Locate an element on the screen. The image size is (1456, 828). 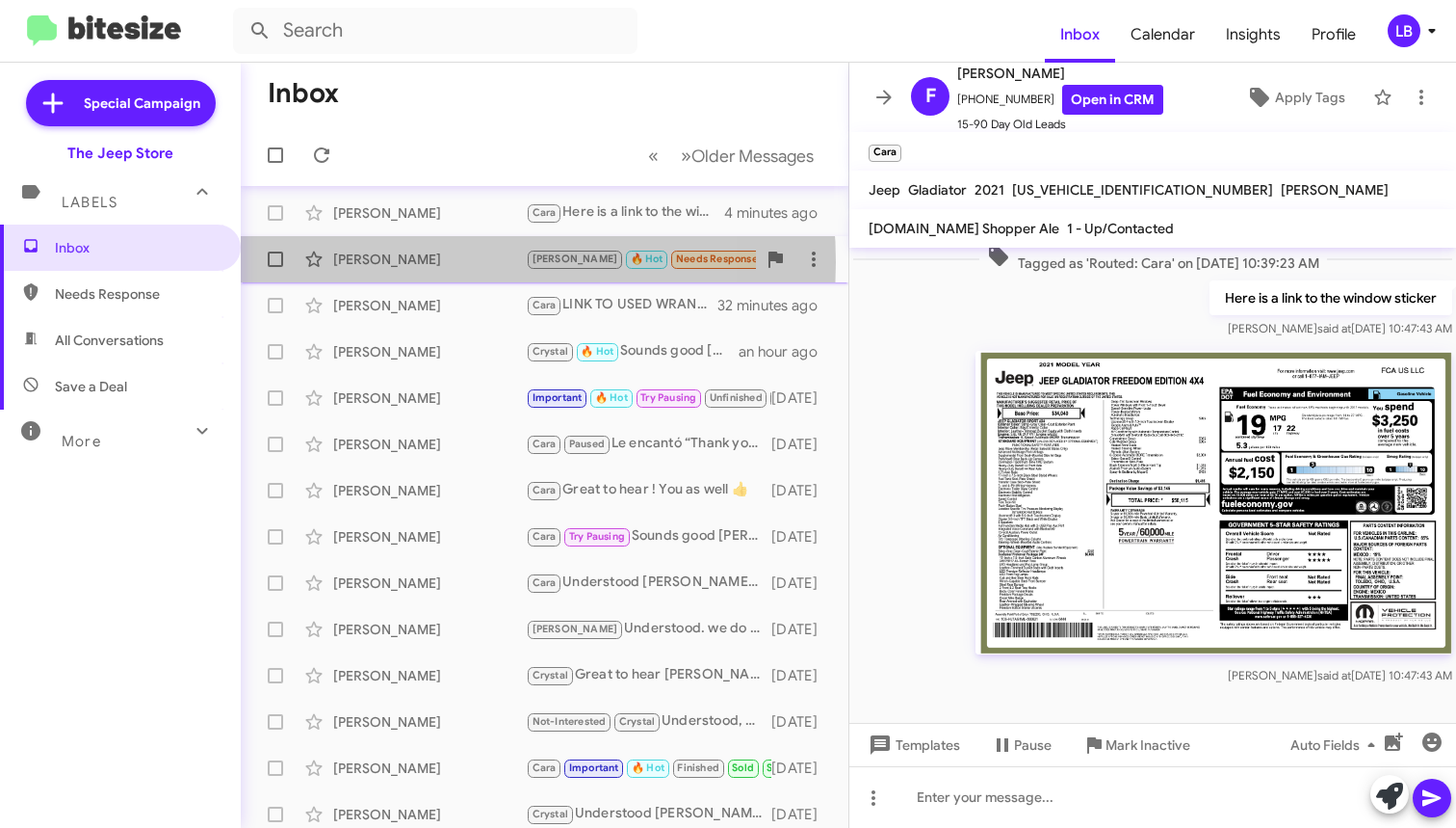
div: Understood, should I get another one in at a similar price I'll give you a shout. Have a good wee... is located at coordinates (648, 720).